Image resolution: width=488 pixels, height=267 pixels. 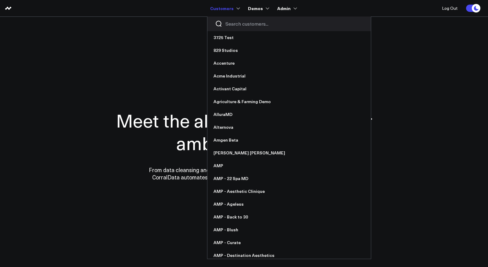 I want to click on a: Admin, so click(x=287, y=8).